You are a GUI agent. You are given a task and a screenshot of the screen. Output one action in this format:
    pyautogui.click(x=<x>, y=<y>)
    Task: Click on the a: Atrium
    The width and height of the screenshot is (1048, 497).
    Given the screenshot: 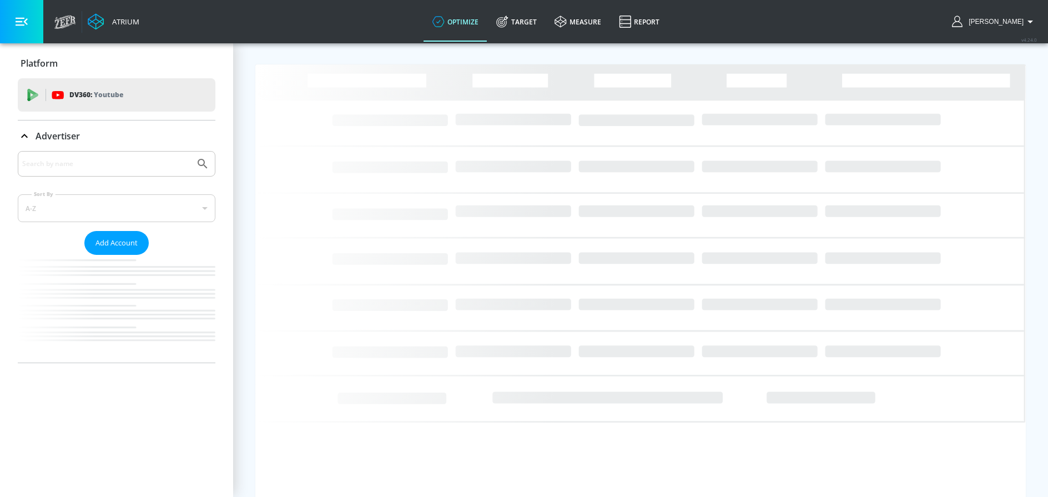 What is the action you would take?
    pyautogui.click(x=113, y=22)
    